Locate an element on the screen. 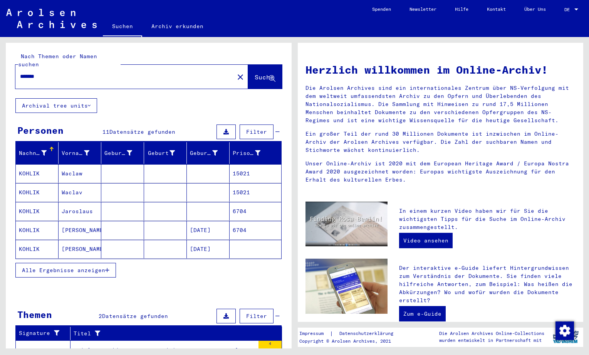 This screenshot has height=355, width=589. p: Unser Online-Archiv ist 2020 mit dem European Heritage Award / Europa Nostra Award 2020 ausgezeic... is located at coordinates (441, 171).